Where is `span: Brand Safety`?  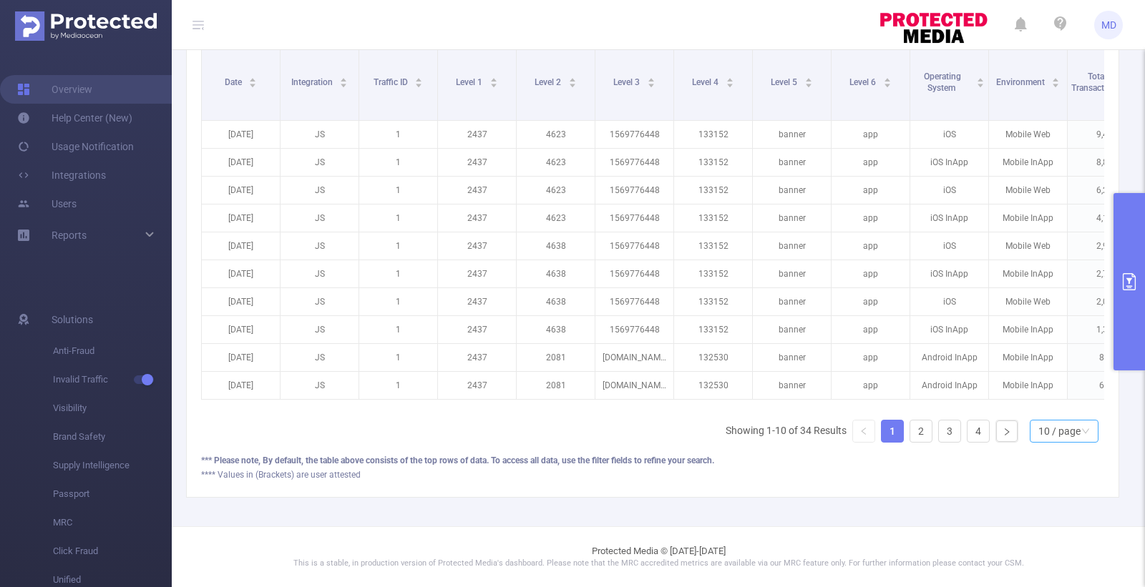
span: Brand Safety is located at coordinates (112, 437).